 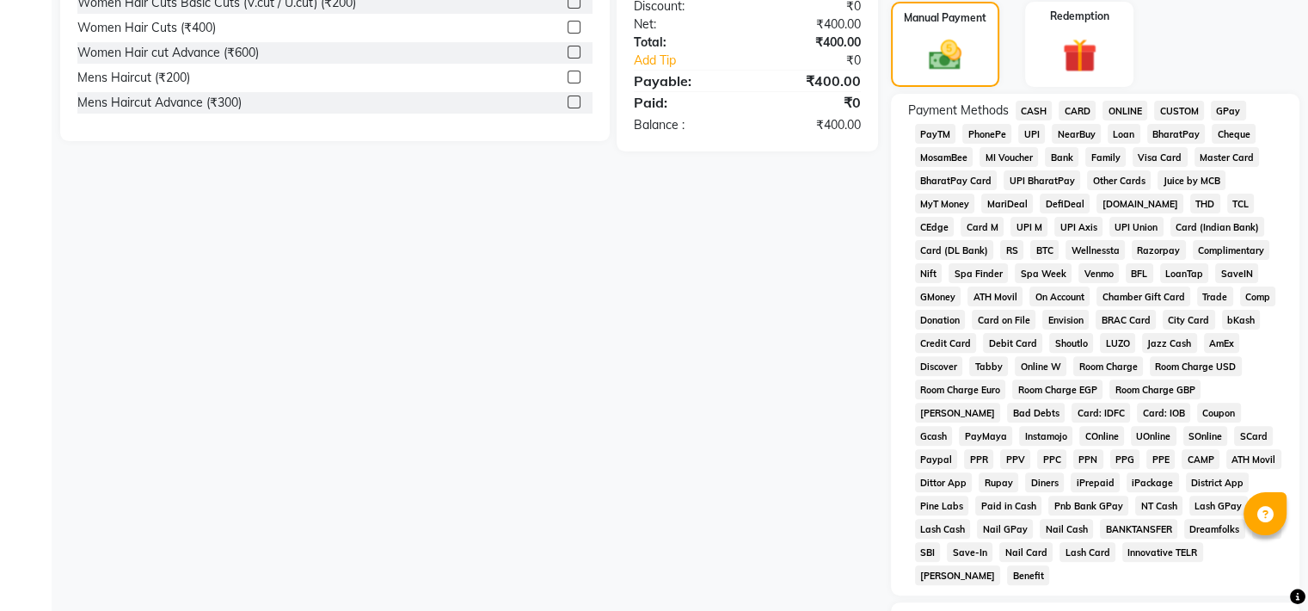 I want to click on span: Master Card, so click(x=1227, y=156).